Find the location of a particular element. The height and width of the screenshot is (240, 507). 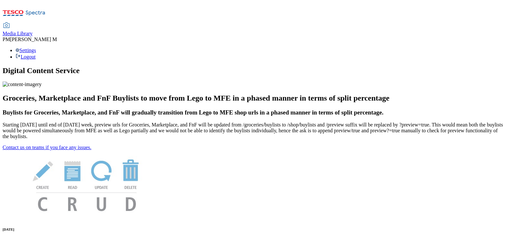

span: Media Library is located at coordinates (17, 33).